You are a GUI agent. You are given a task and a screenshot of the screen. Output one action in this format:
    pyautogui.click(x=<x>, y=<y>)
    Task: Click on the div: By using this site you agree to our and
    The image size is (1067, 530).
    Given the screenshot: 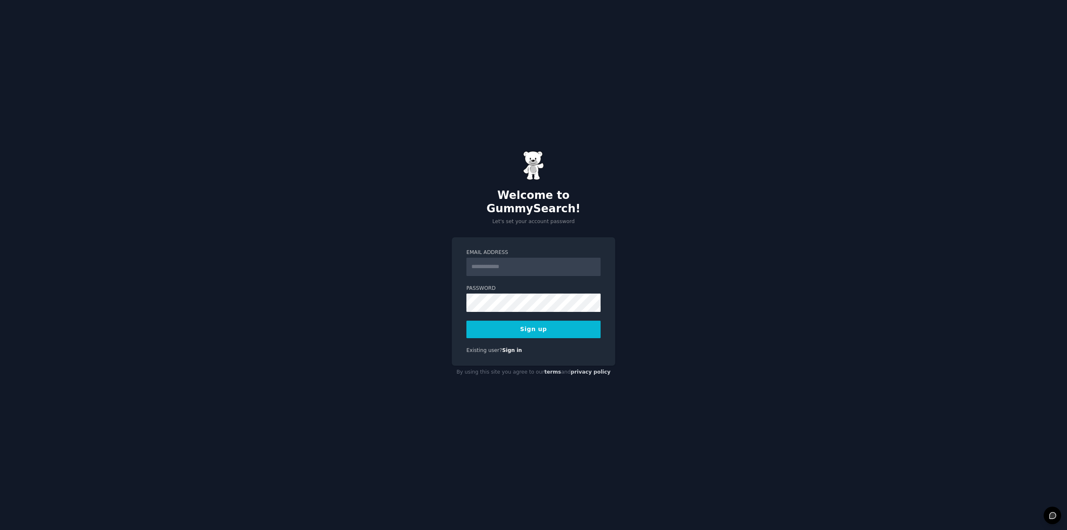 What is the action you would take?
    pyautogui.click(x=533, y=372)
    